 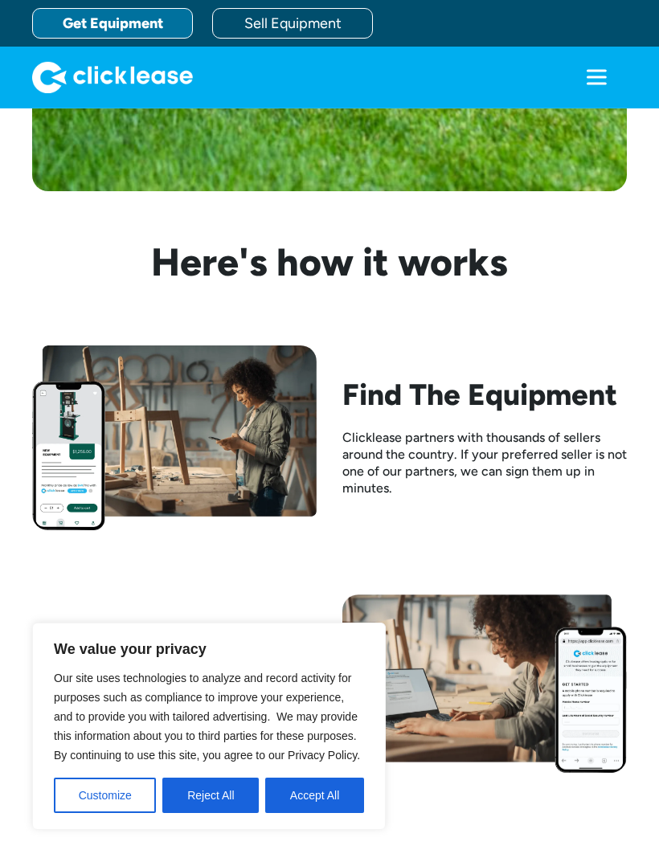 What do you see at coordinates (596, 77) in the screenshot?
I see `div: menu` at bounding box center [596, 77].